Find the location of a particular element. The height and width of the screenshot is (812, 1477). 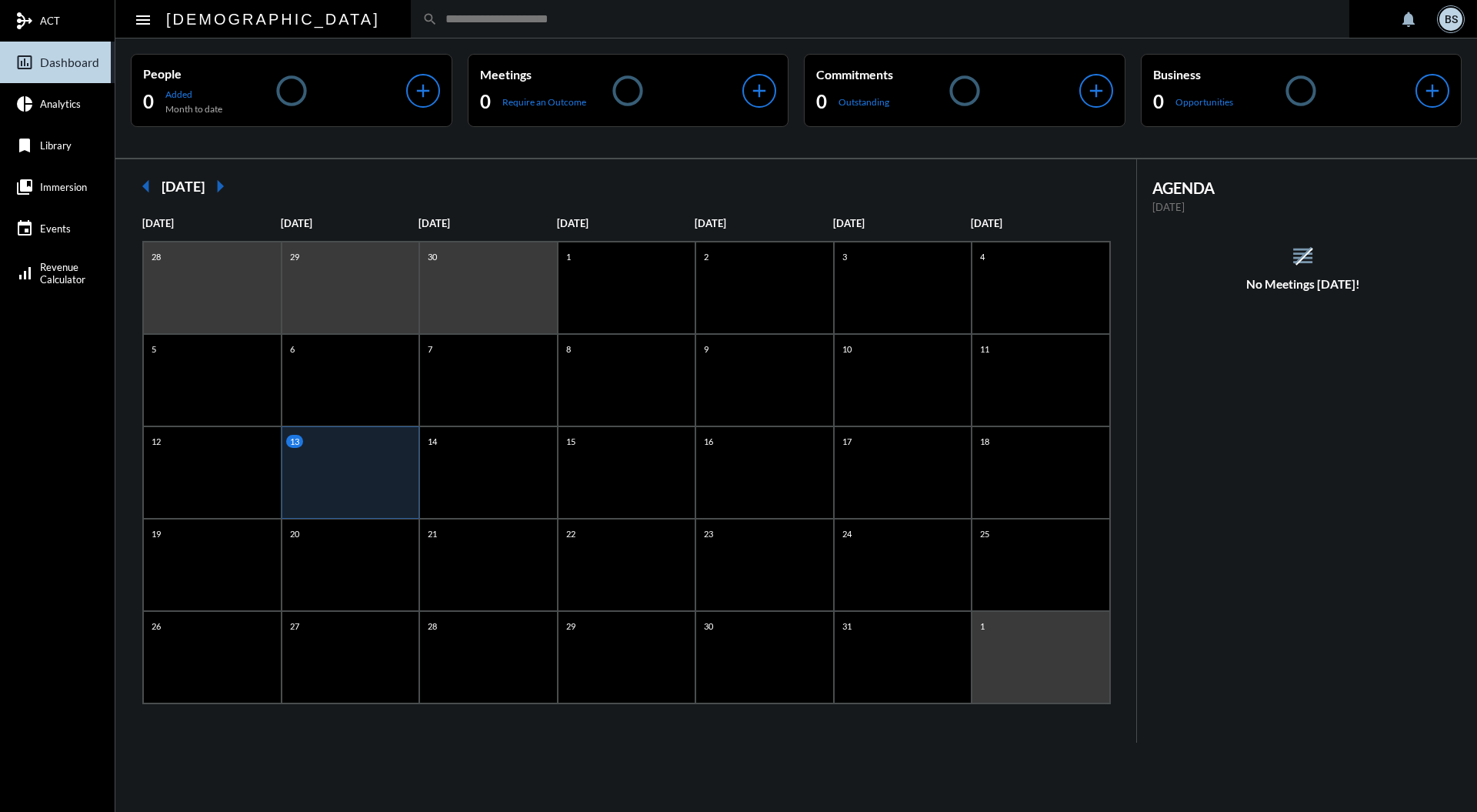

p: 4 is located at coordinates (983, 256).